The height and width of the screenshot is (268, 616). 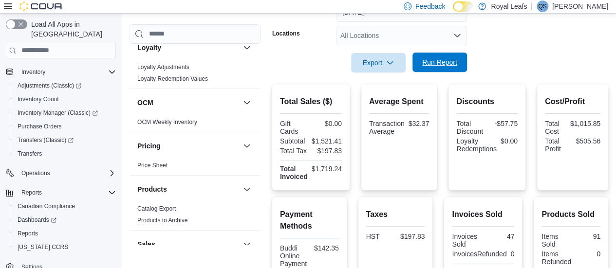 I want to click on button: Export, so click(x=379, y=63).